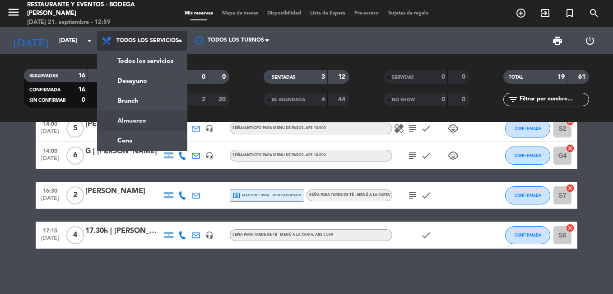 The height and width of the screenshot is (294, 613). What do you see at coordinates (323, 77) in the screenshot?
I see `strong: 3` at bounding box center [323, 77].